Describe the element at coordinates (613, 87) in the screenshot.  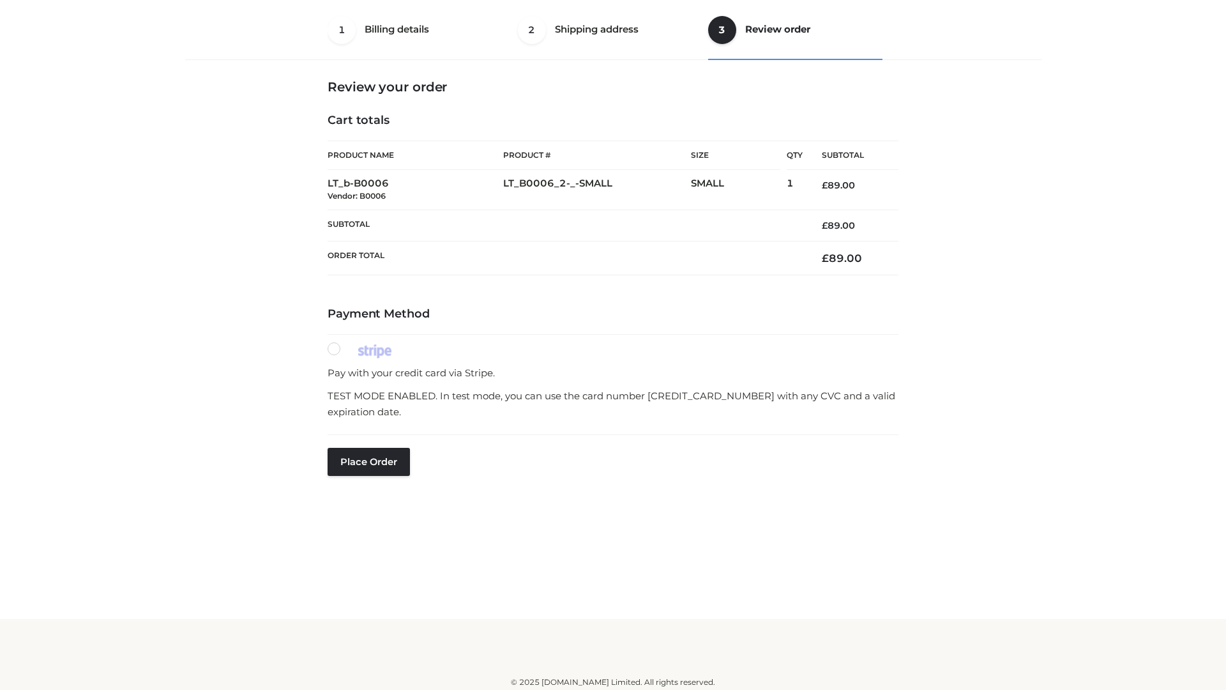
I see `h3: Review your order` at that location.